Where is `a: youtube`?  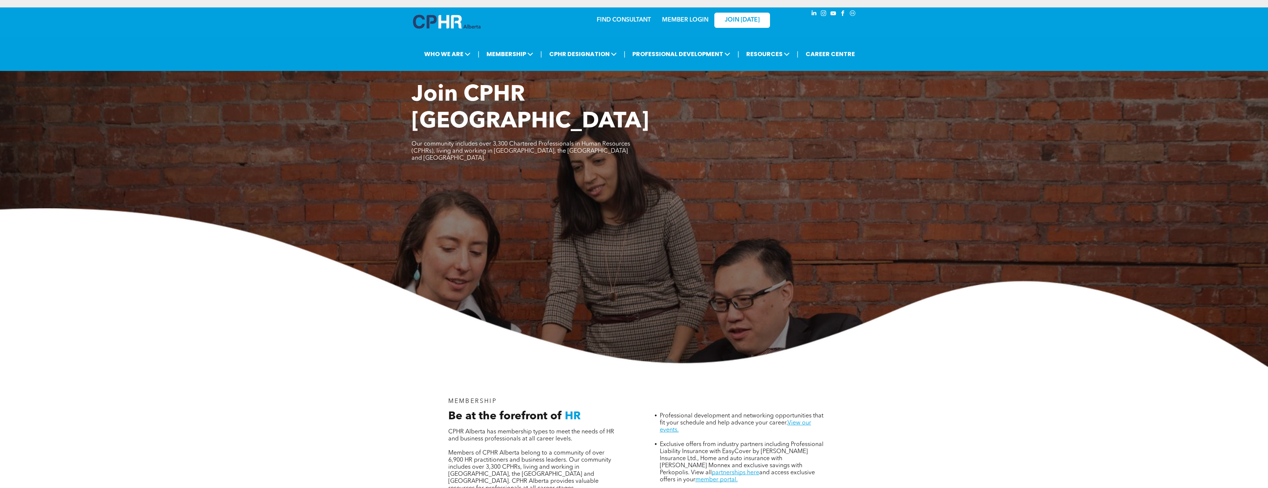
a: youtube is located at coordinates (834, 14).